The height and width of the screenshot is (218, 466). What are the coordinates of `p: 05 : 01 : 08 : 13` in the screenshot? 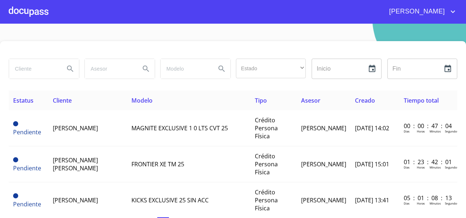 It's located at (428, 198).